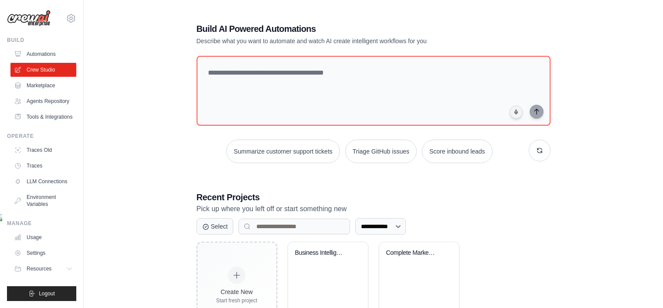 This screenshot has height=308, width=663. I want to click on div: Complete Marketing Automation: Analysis to Campaign Execution, so click(412, 253).